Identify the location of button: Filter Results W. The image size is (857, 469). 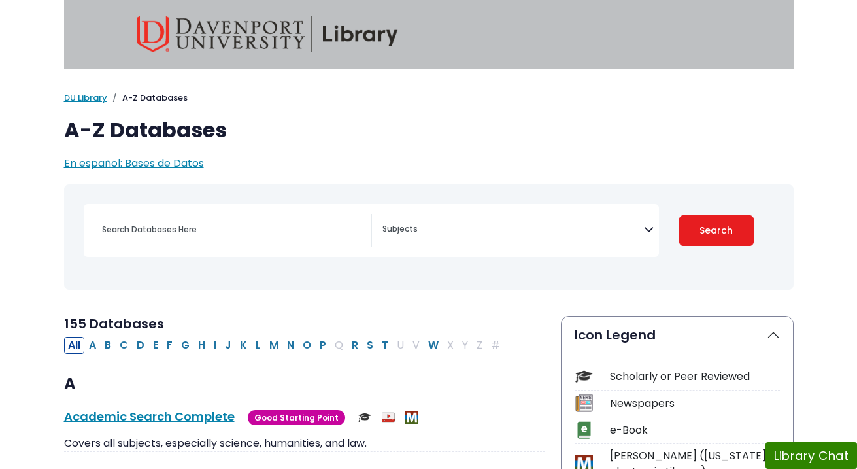
(433, 345).